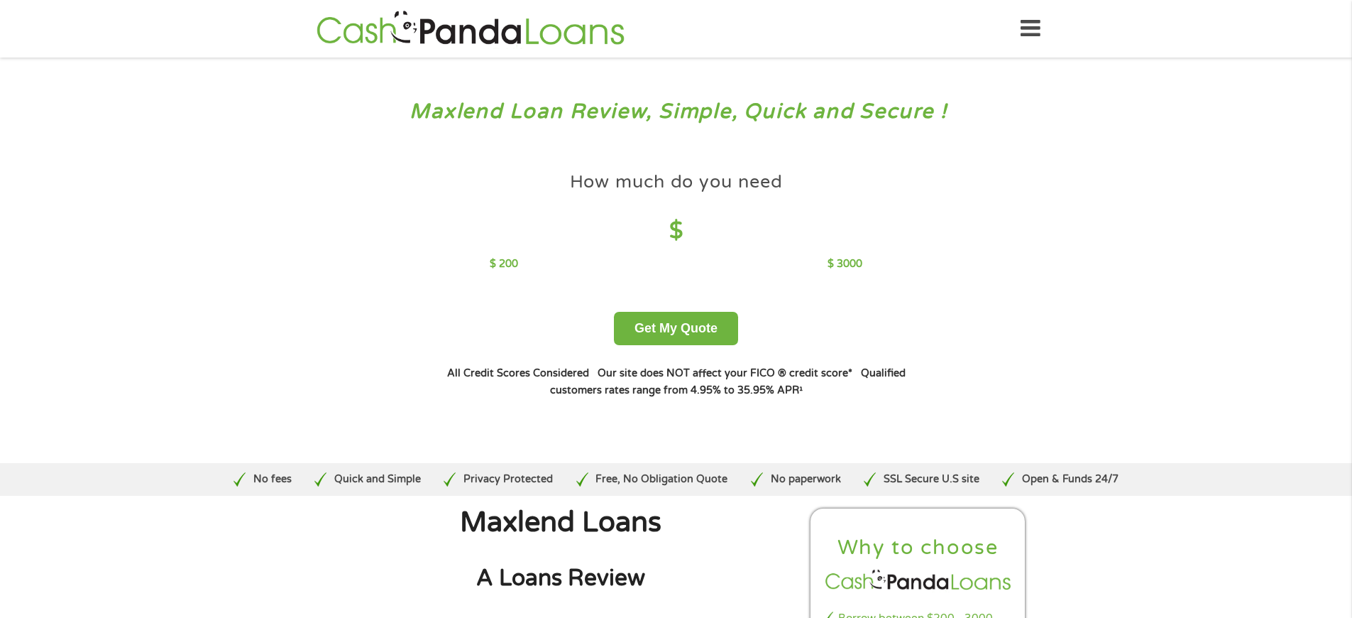 The height and width of the screenshot is (618, 1352). I want to click on h2: Why to choose, so click(919, 547).